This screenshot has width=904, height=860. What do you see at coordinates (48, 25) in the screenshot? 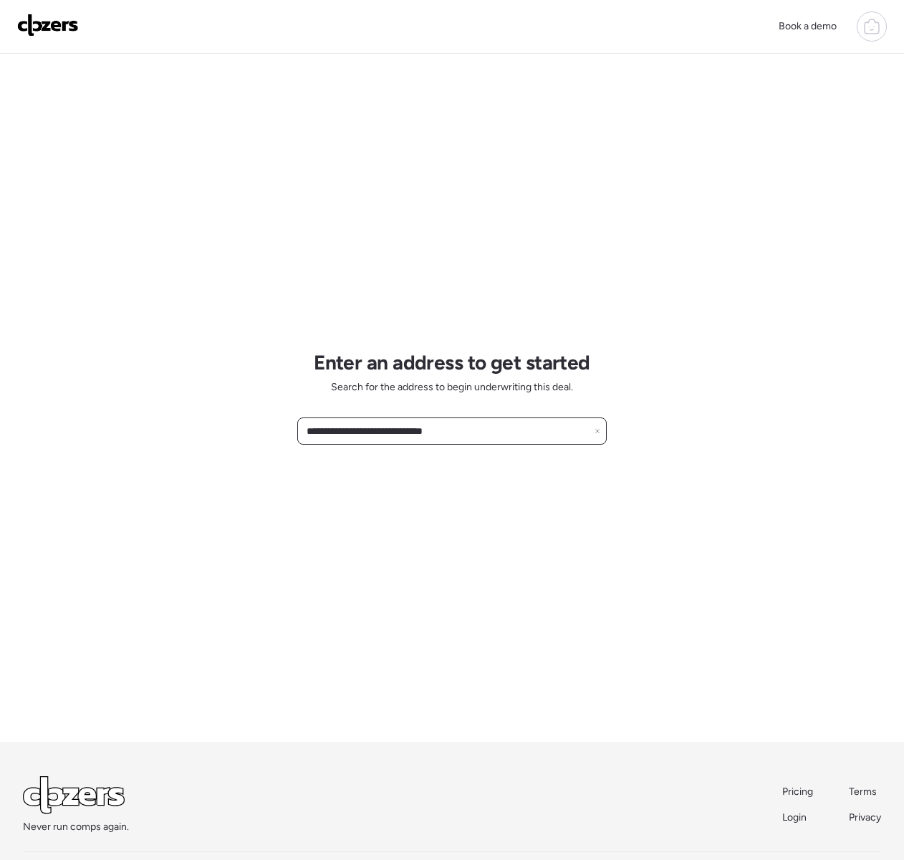
I see `img: Logo` at bounding box center [48, 25].